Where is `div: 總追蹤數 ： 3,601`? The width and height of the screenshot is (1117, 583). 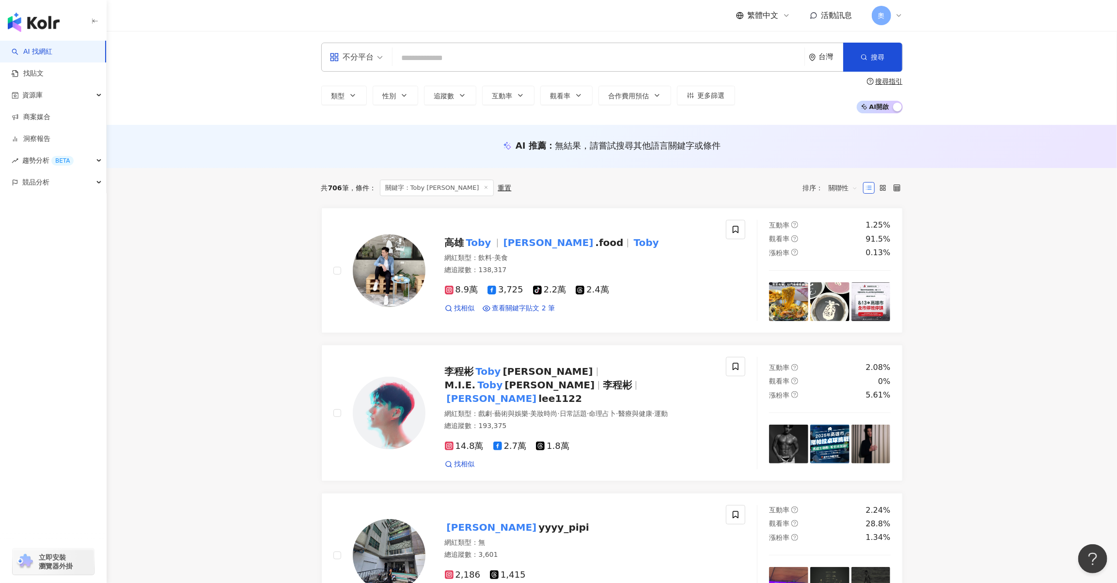
div: 總追蹤數 ： 3,601 is located at coordinates (579, 555).